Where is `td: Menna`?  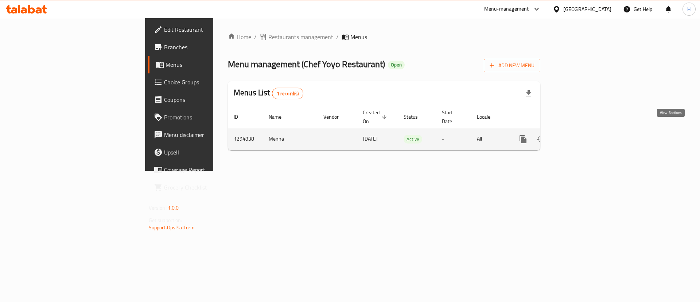 td: Menna is located at coordinates (290, 139).